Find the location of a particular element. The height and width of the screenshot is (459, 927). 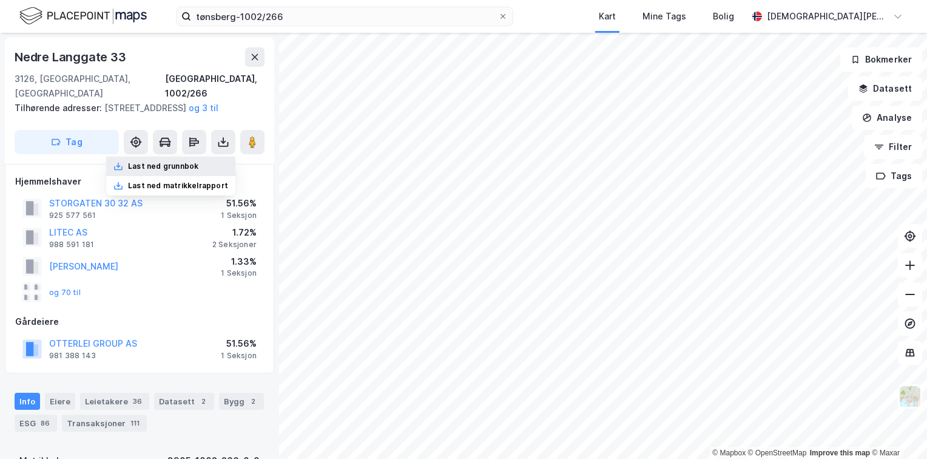

div: 925 577 561 is located at coordinates (72, 215).